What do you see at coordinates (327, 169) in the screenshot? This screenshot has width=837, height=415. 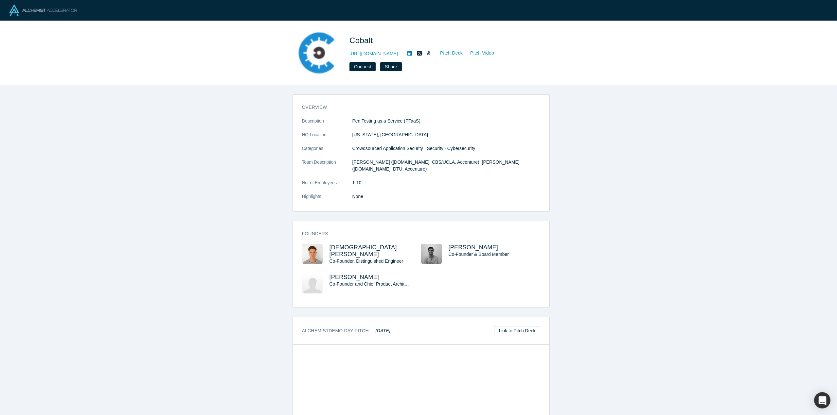 I see `dt: Team Description` at bounding box center [327, 169].